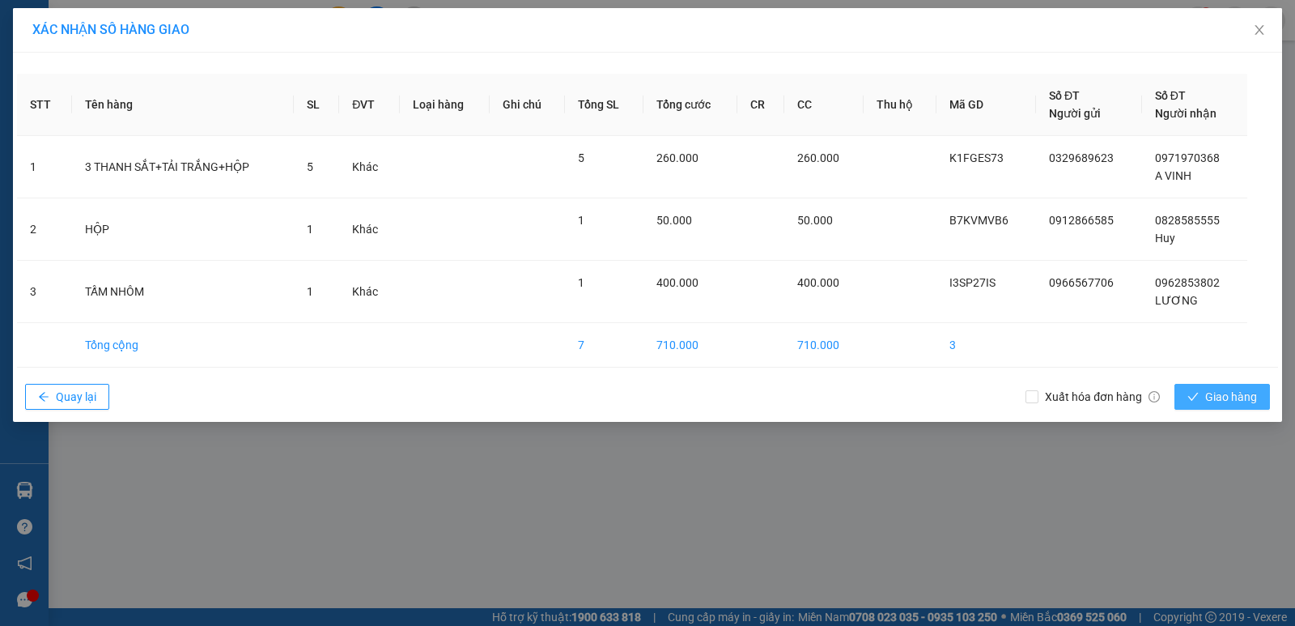  Describe the element at coordinates (1188, 283) in the screenshot. I see `span: 0962853802` at that location.